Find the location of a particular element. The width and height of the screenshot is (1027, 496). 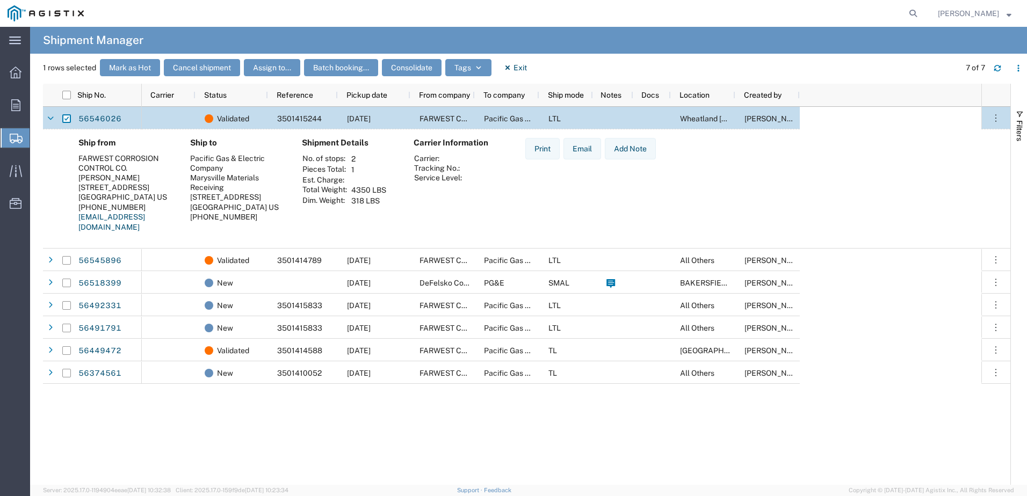

a: 56374561 is located at coordinates (100, 374).